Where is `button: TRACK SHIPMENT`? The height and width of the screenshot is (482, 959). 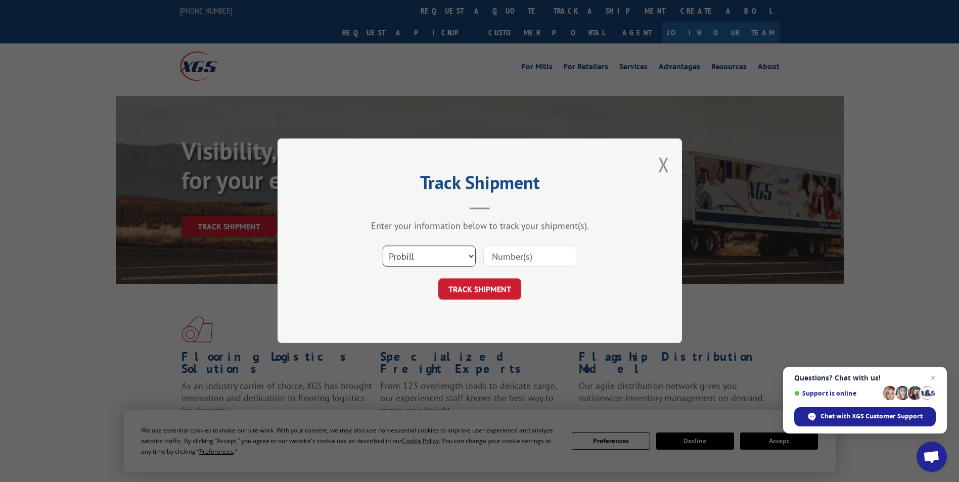 button: TRACK SHIPMENT is located at coordinates (480, 290).